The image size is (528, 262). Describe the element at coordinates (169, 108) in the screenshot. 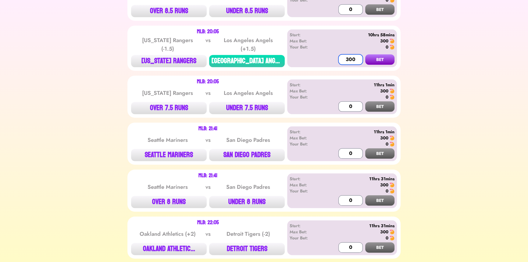

I see `button: OVER 7.5 RUNS` at that location.